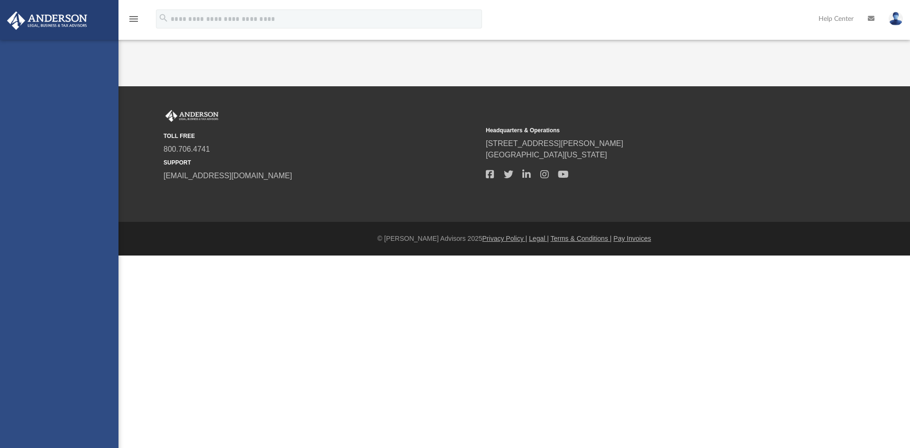 The height and width of the screenshot is (448, 910). I want to click on a: menu, so click(134, 21).